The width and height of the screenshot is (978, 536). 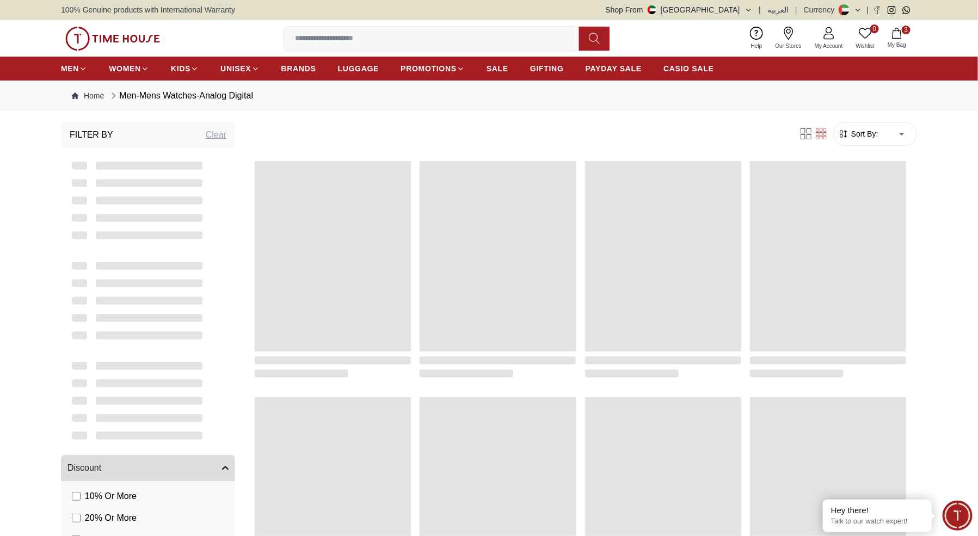 I want to click on input: 20% Or More, so click(x=76, y=518).